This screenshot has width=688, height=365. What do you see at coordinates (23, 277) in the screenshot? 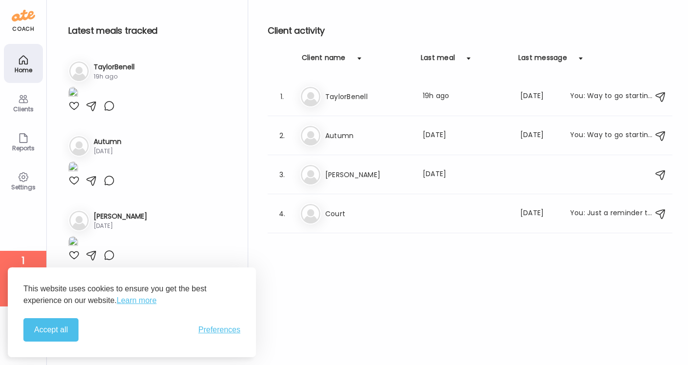
I see `div: clients over your license limit!` at bounding box center [23, 277].